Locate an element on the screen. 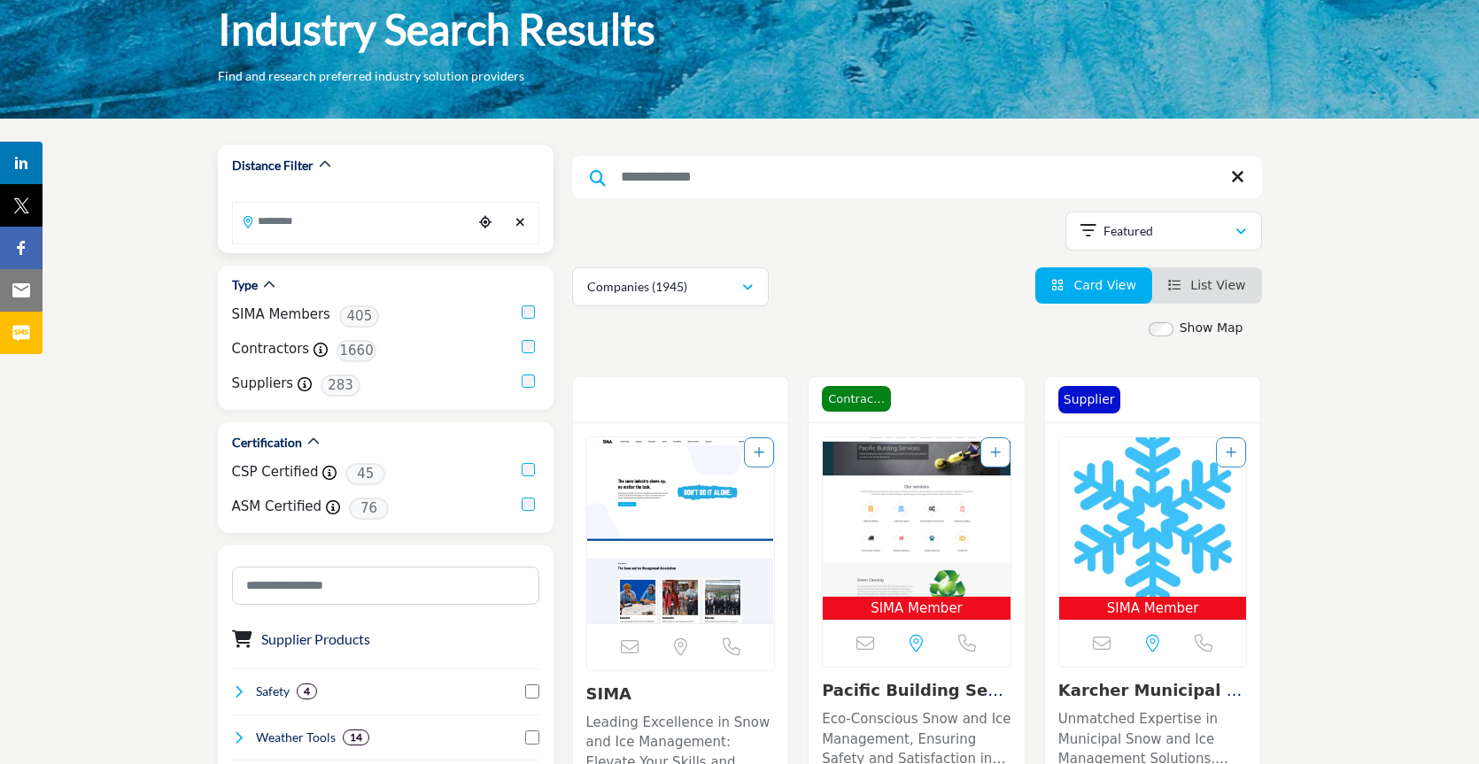  h2: Distance Filter is located at coordinates (273, 166).